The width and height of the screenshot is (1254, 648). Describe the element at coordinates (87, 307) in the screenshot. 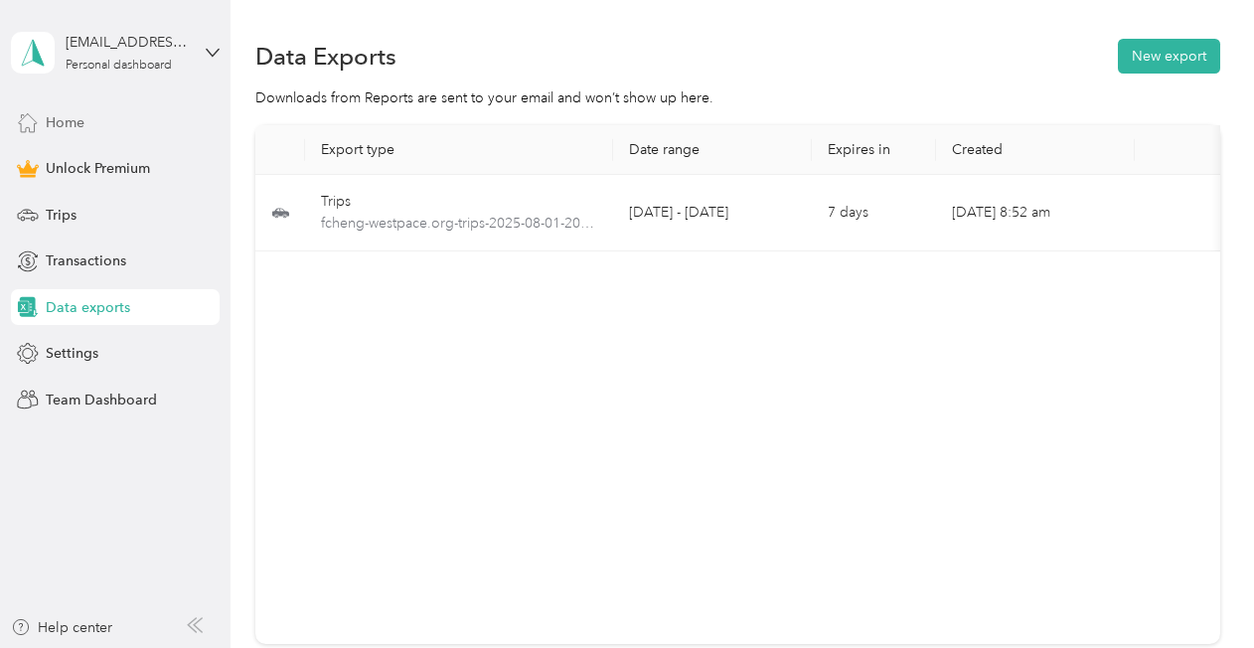

I see `span: Data exports` at that location.